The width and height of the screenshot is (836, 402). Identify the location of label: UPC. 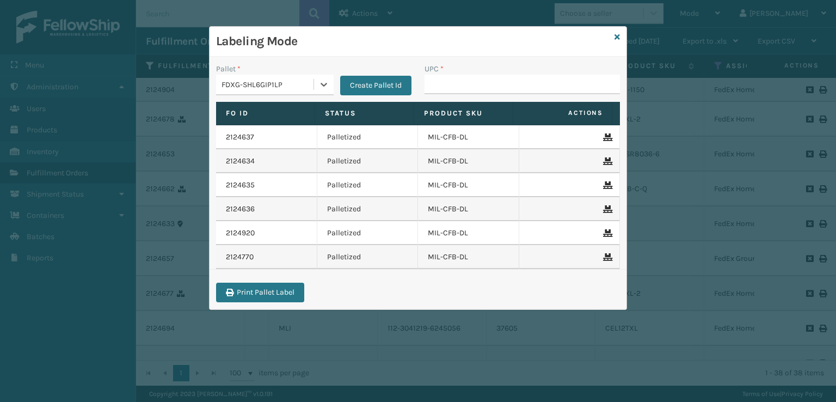
(434, 69).